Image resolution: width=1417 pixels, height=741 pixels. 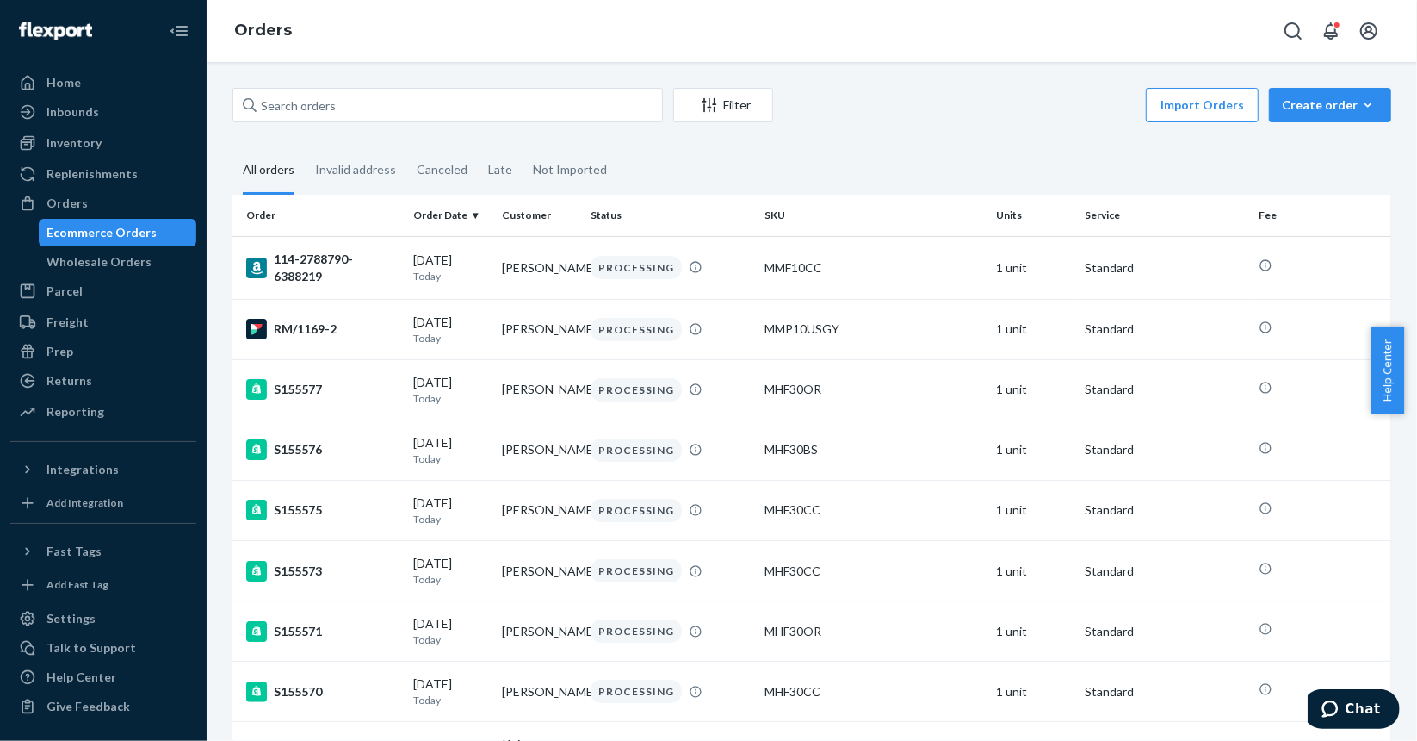 What do you see at coordinates (723, 105) in the screenshot?
I see `button: Filter` at bounding box center [723, 105].